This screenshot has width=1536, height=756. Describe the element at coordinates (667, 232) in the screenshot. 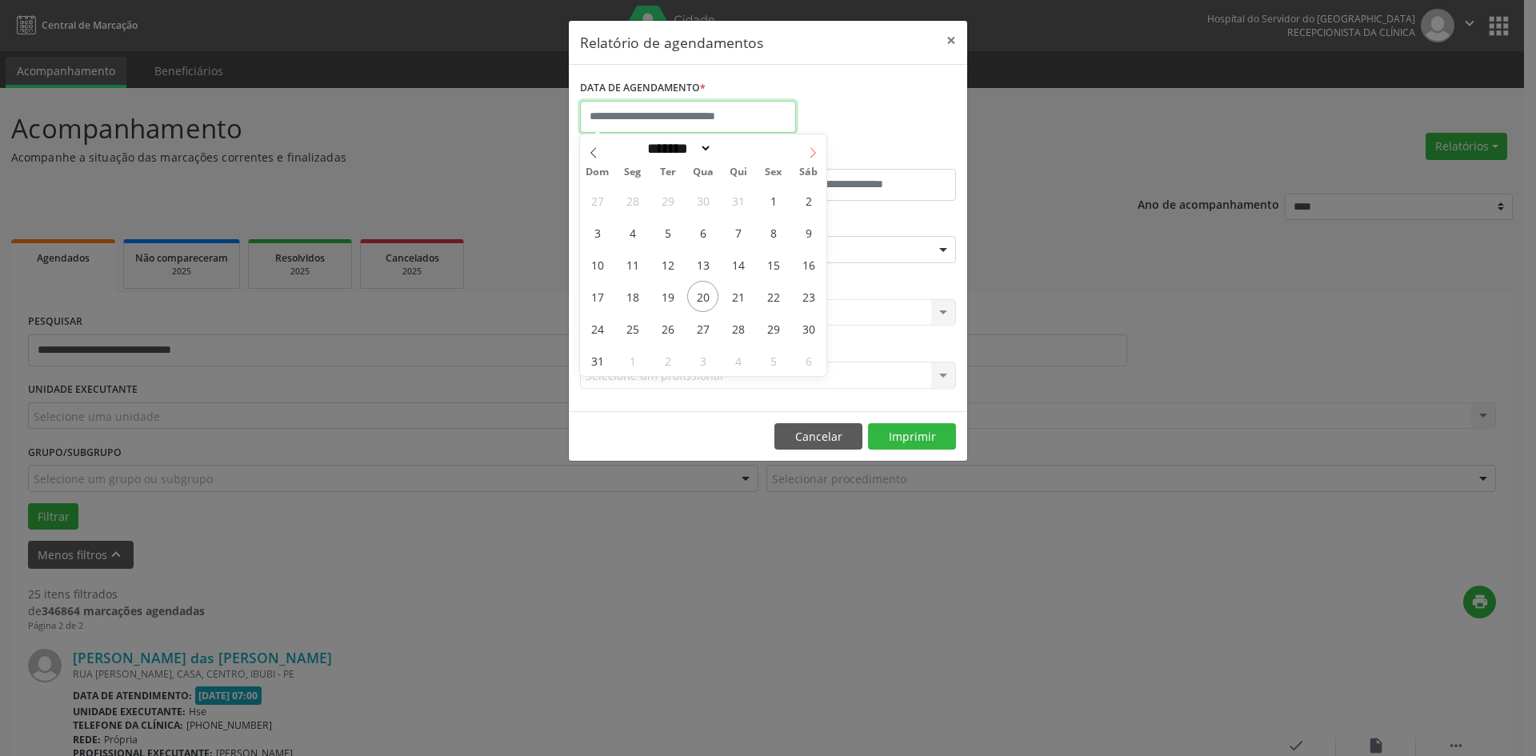

I see `span: Agosto 5, 2025` at that location.